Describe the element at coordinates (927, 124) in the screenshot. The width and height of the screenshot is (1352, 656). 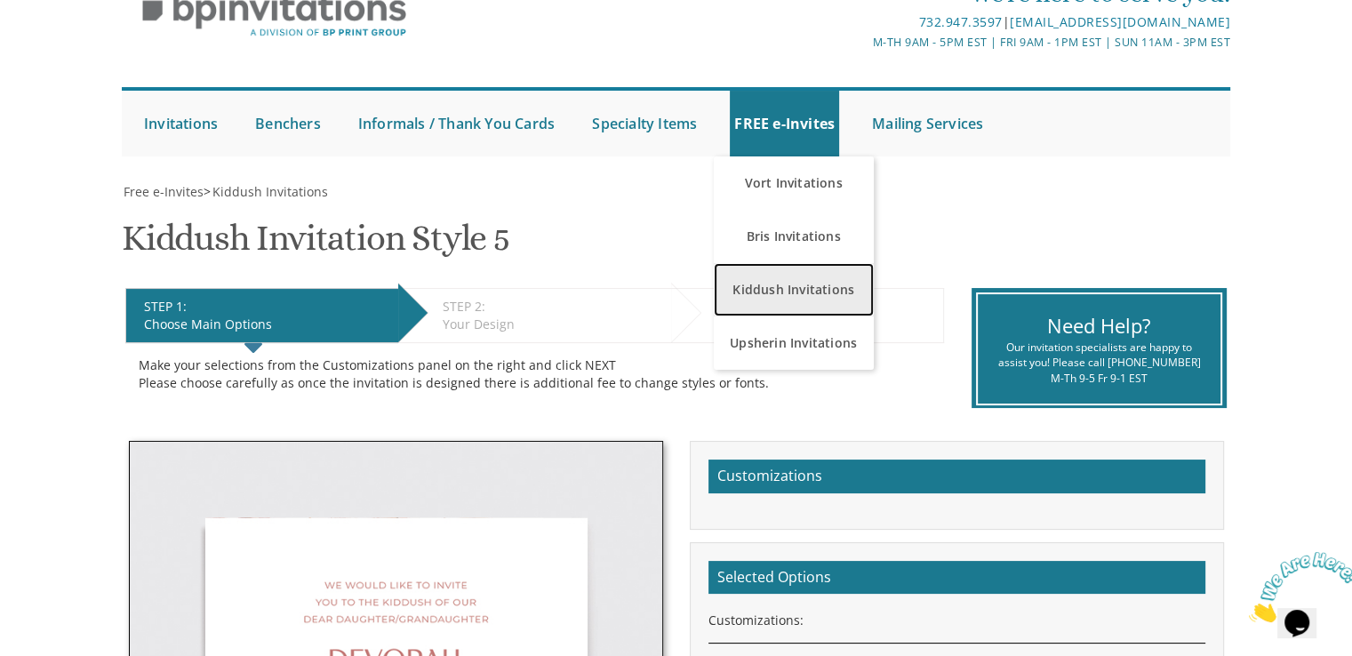
I see `a: Mailing Services` at that location.